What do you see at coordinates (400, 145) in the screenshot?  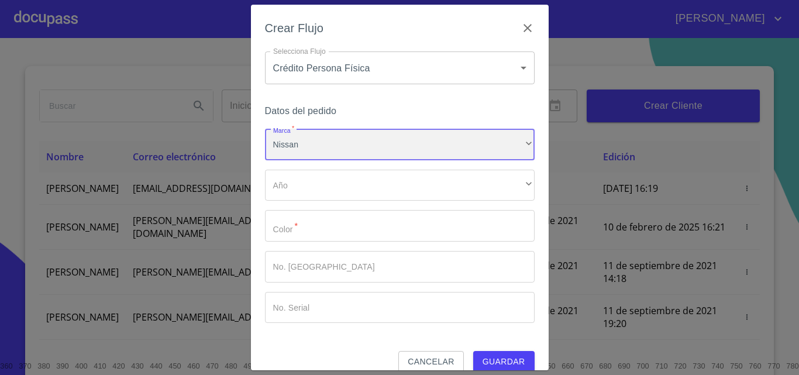 I see `div: Nissan` at bounding box center [400, 145].